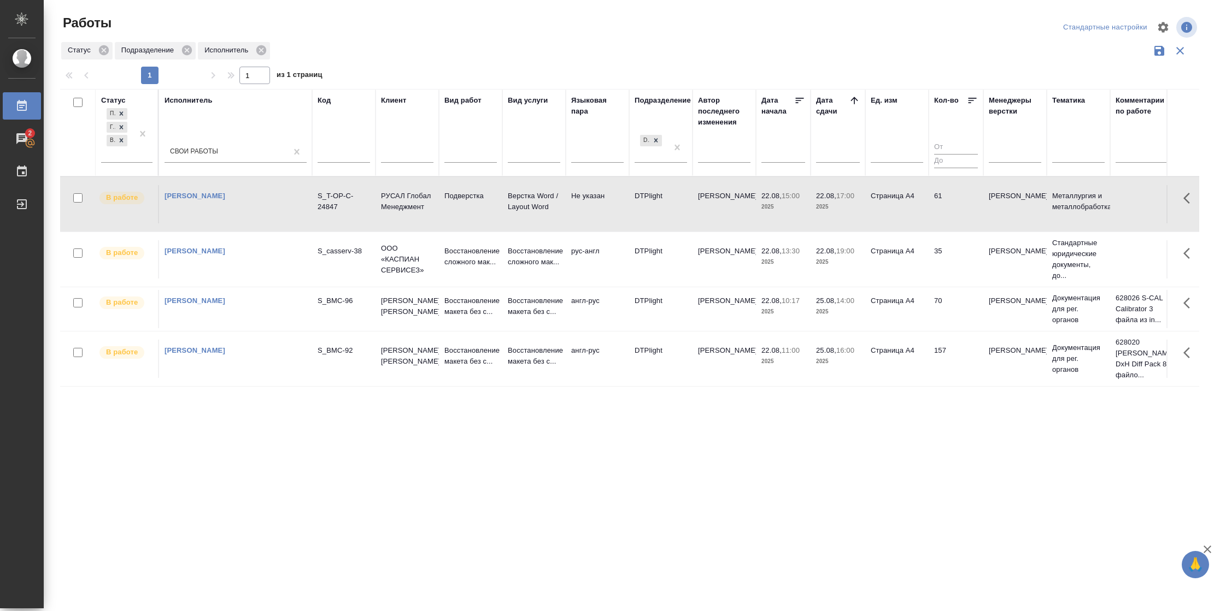 Image resolution: width=1220 pixels, height=611 pixels. What do you see at coordinates (778, 106) in the screenshot?
I see `div: Дата начала` at bounding box center [778, 106].